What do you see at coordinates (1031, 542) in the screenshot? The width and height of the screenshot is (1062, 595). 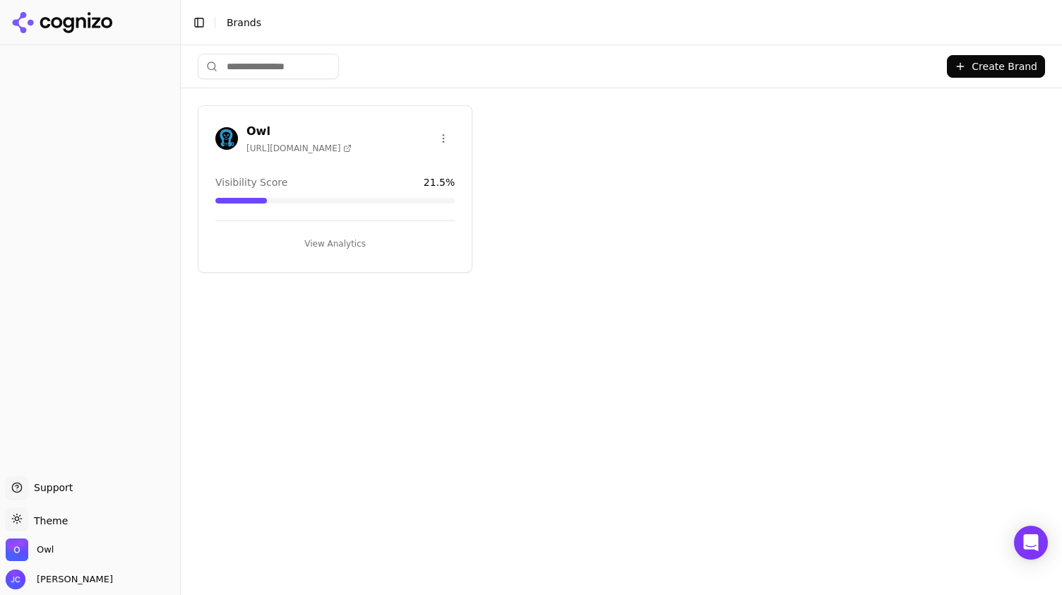 I see `div: Open Intercom Messenger` at bounding box center [1031, 542].